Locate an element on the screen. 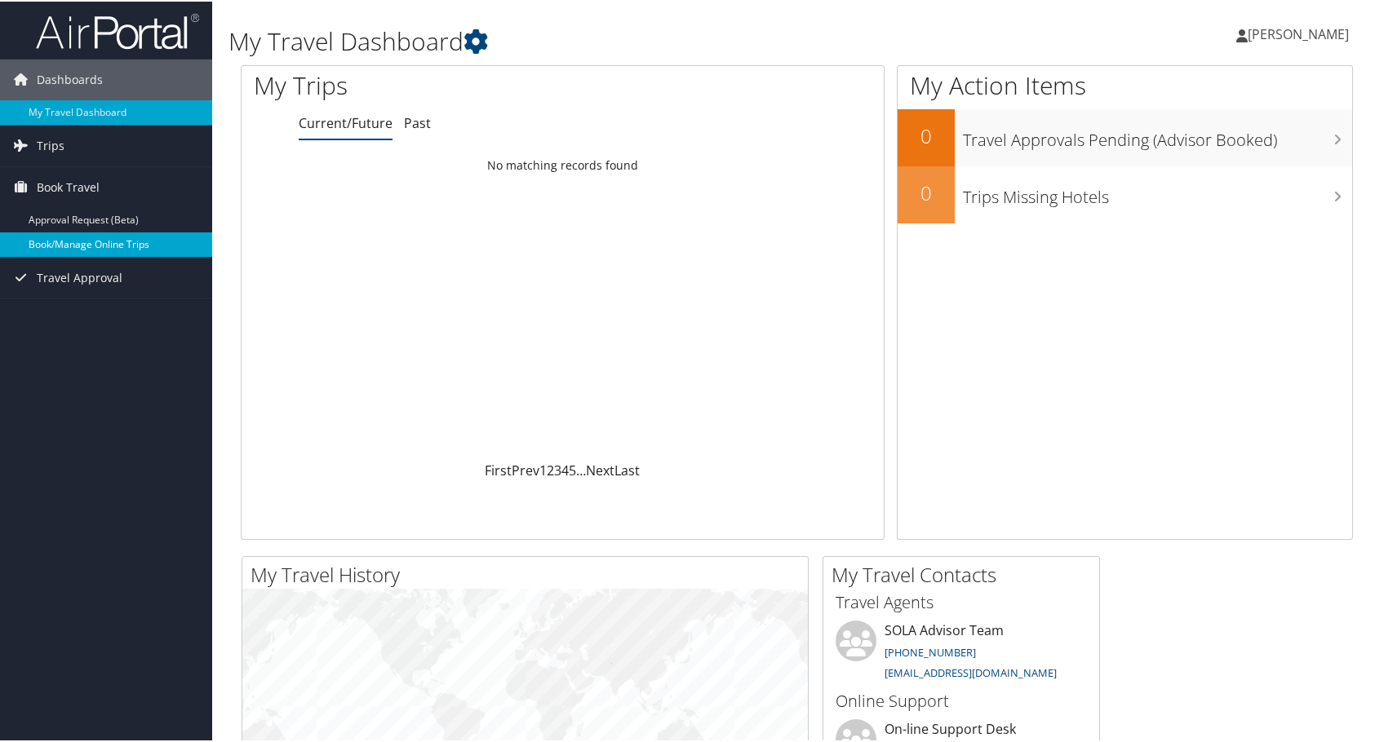 Image resolution: width=1375 pixels, height=742 pixels. li: SOLA Advisor Team is located at coordinates (961, 653).